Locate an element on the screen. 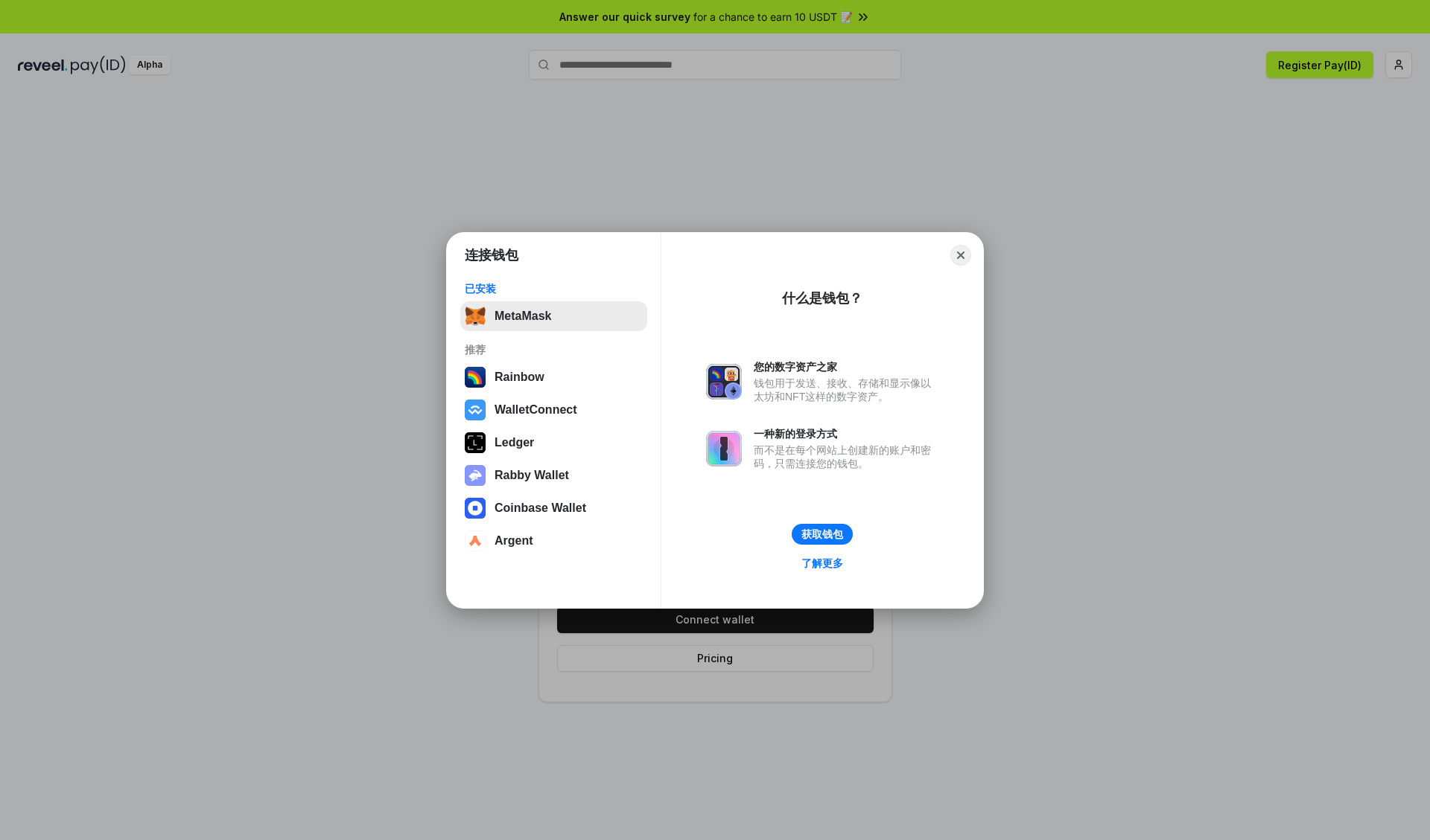 The width and height of the screenshot is (1430, 840). div: Ledger is located at coordinates (514, 443).